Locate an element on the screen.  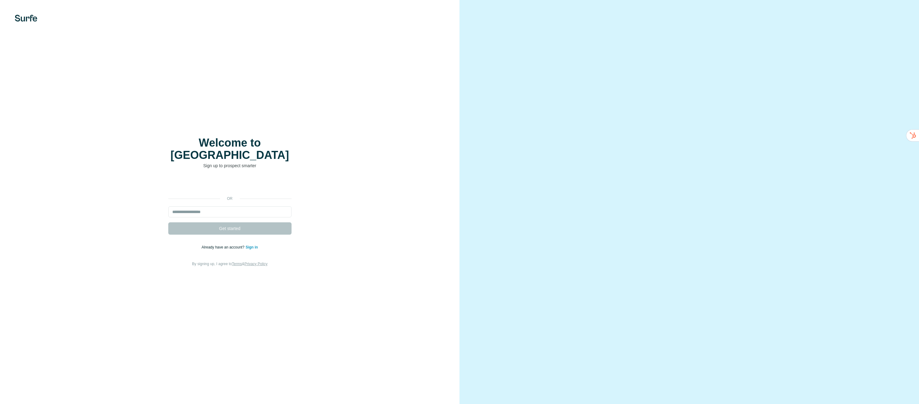
p: or is located at coordinates (230, 199).